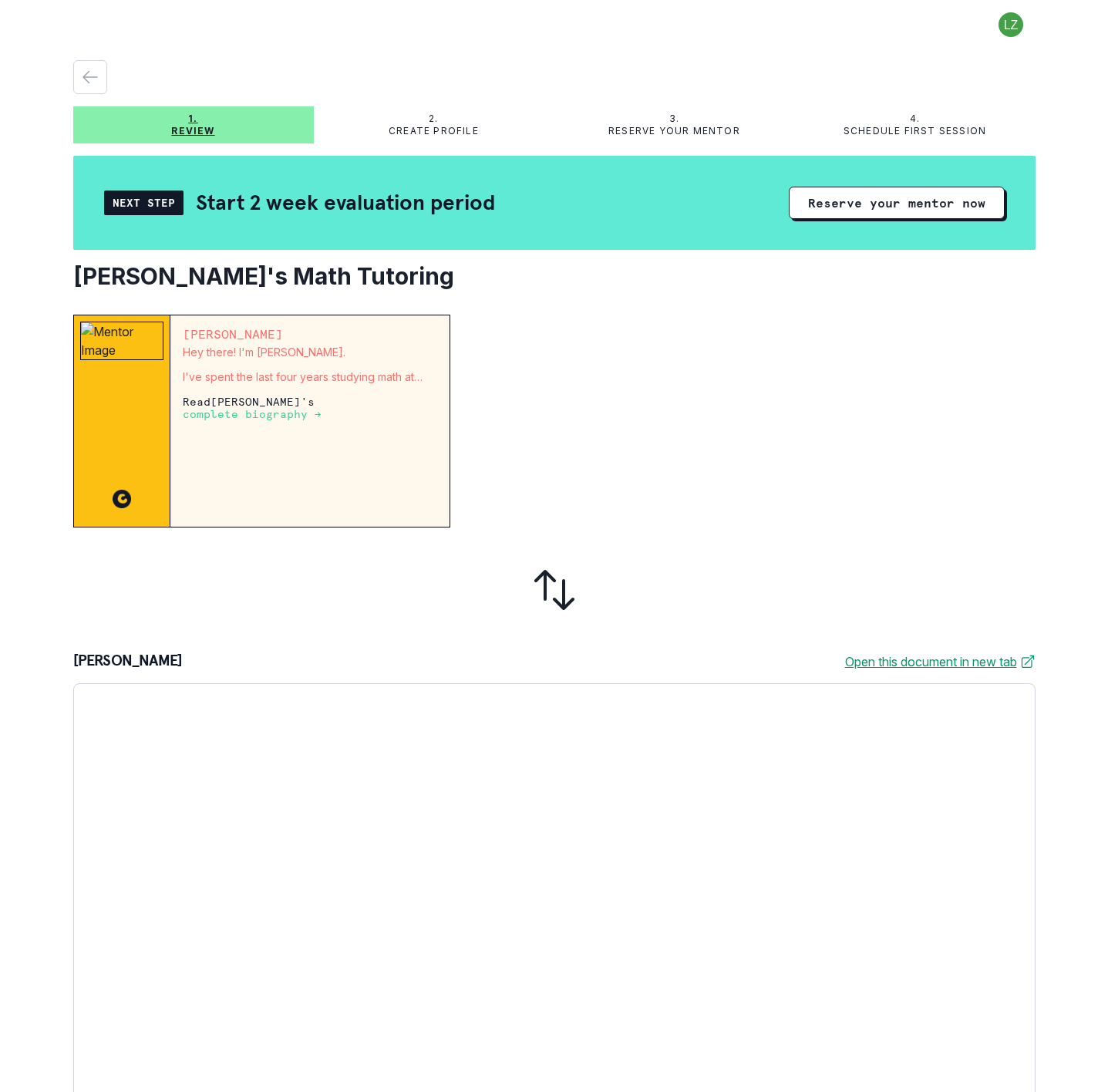 Image resolution: width=1108 pixels, height=1092 pixels. Describe the element at coordinates (346, 202) in the screenshot. I see `h2: Start 2 week evaluation period` at that location.